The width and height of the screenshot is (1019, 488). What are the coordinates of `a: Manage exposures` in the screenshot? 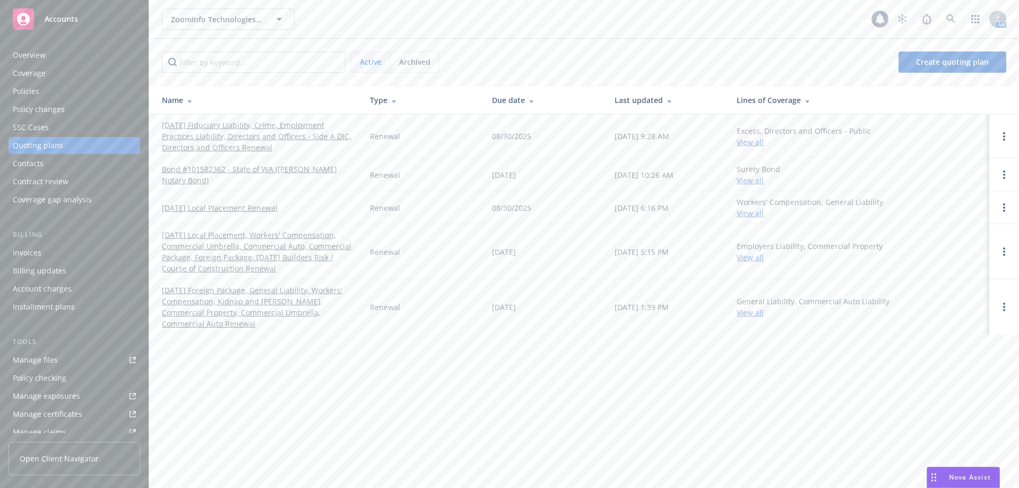 It's located at (74, 396).